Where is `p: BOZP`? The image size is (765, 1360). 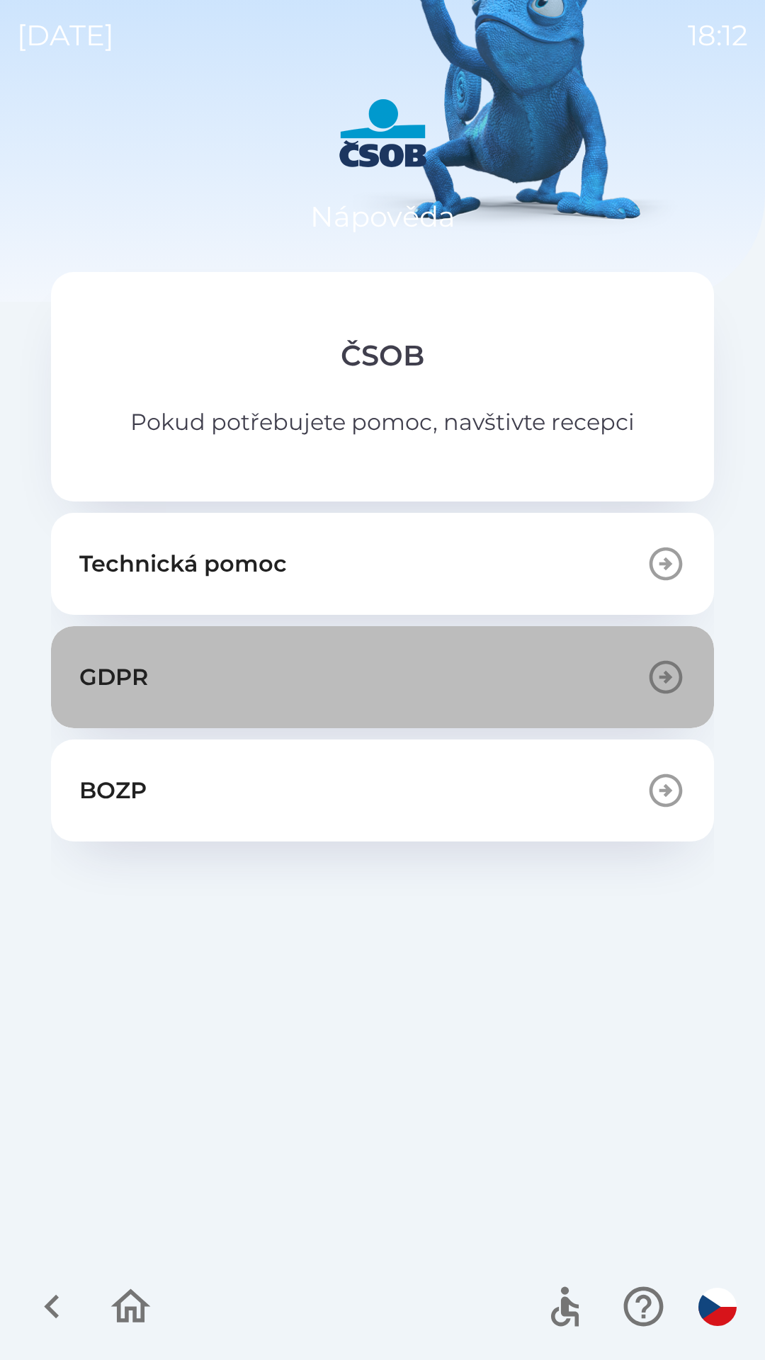 p: BOZP is located at coordinates (113, 790).